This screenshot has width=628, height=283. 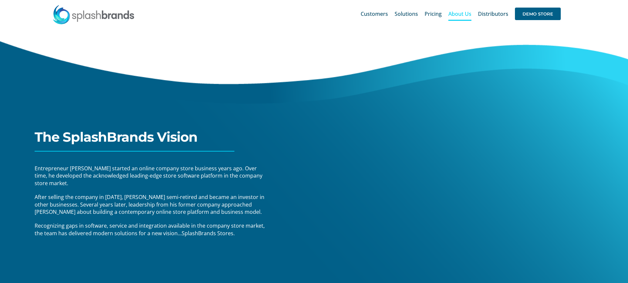 What do you see at coordinates (433, 14) in the screenshot?
I see `span: Pricing` at bounding box center [433, 14].